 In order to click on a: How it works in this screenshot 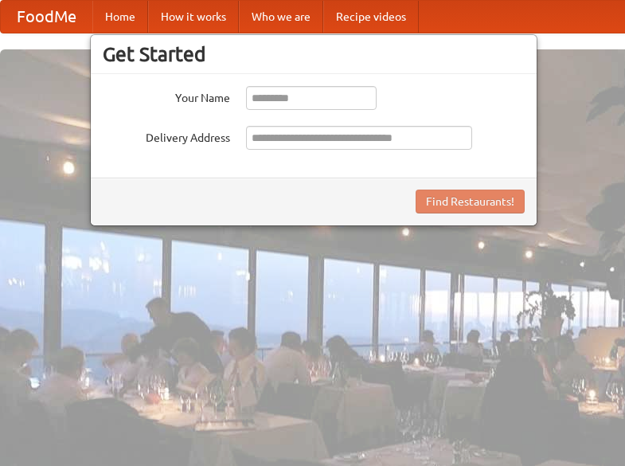, I will do `click(193, 17)`.